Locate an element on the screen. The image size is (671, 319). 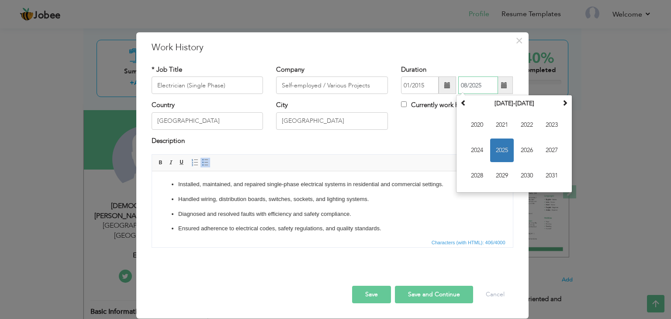
a: Underline is located at coordinates (182, 163).